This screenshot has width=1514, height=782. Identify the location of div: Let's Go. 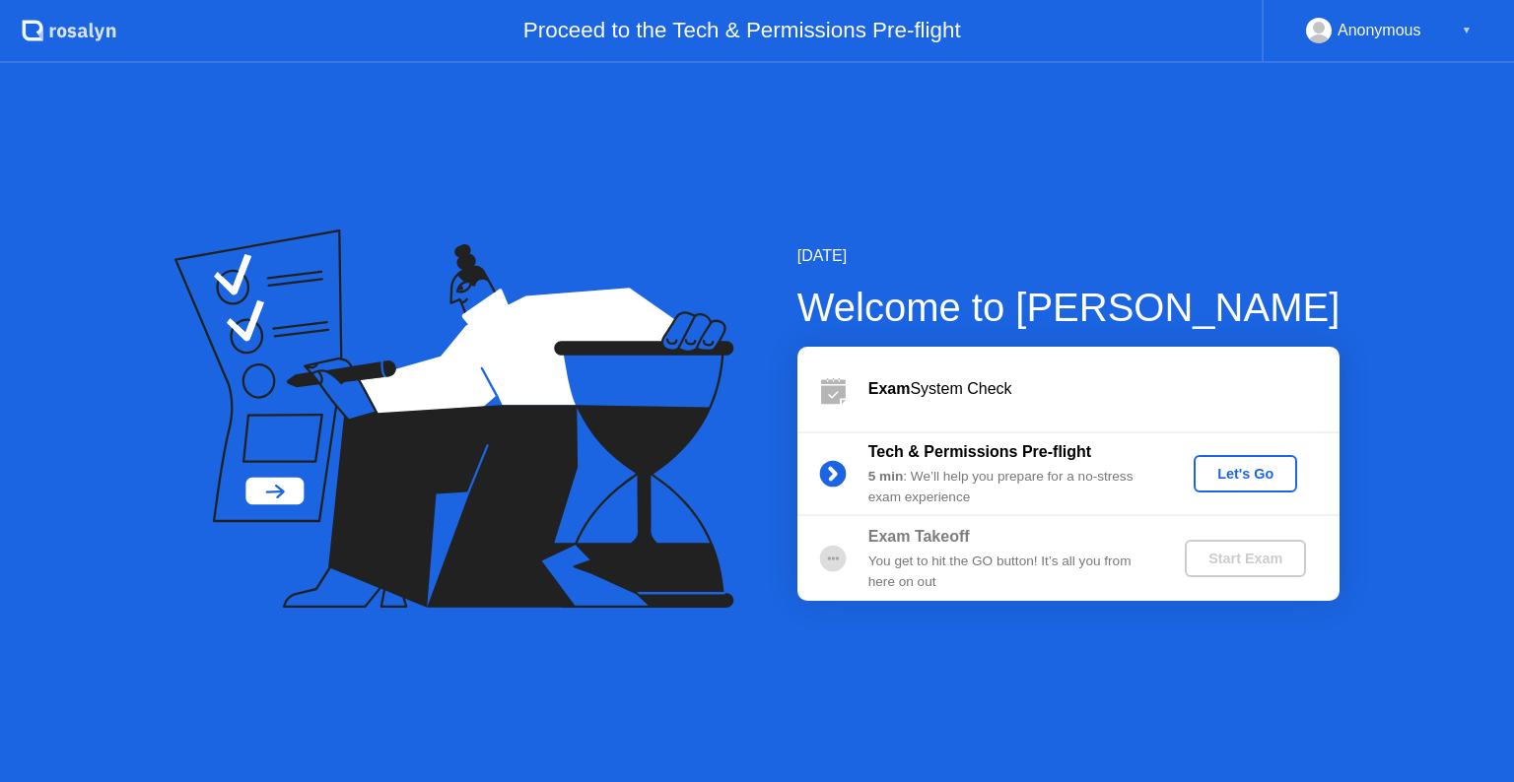
(1245, 474).